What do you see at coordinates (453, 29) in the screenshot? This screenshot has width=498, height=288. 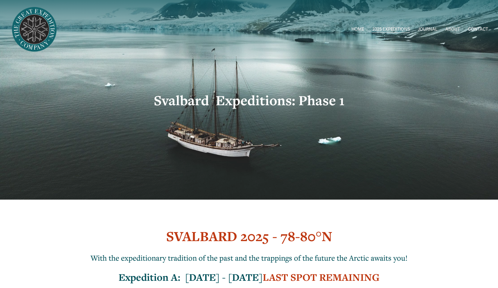 I see `a: ABOUT` at bounding box center [453, 29].